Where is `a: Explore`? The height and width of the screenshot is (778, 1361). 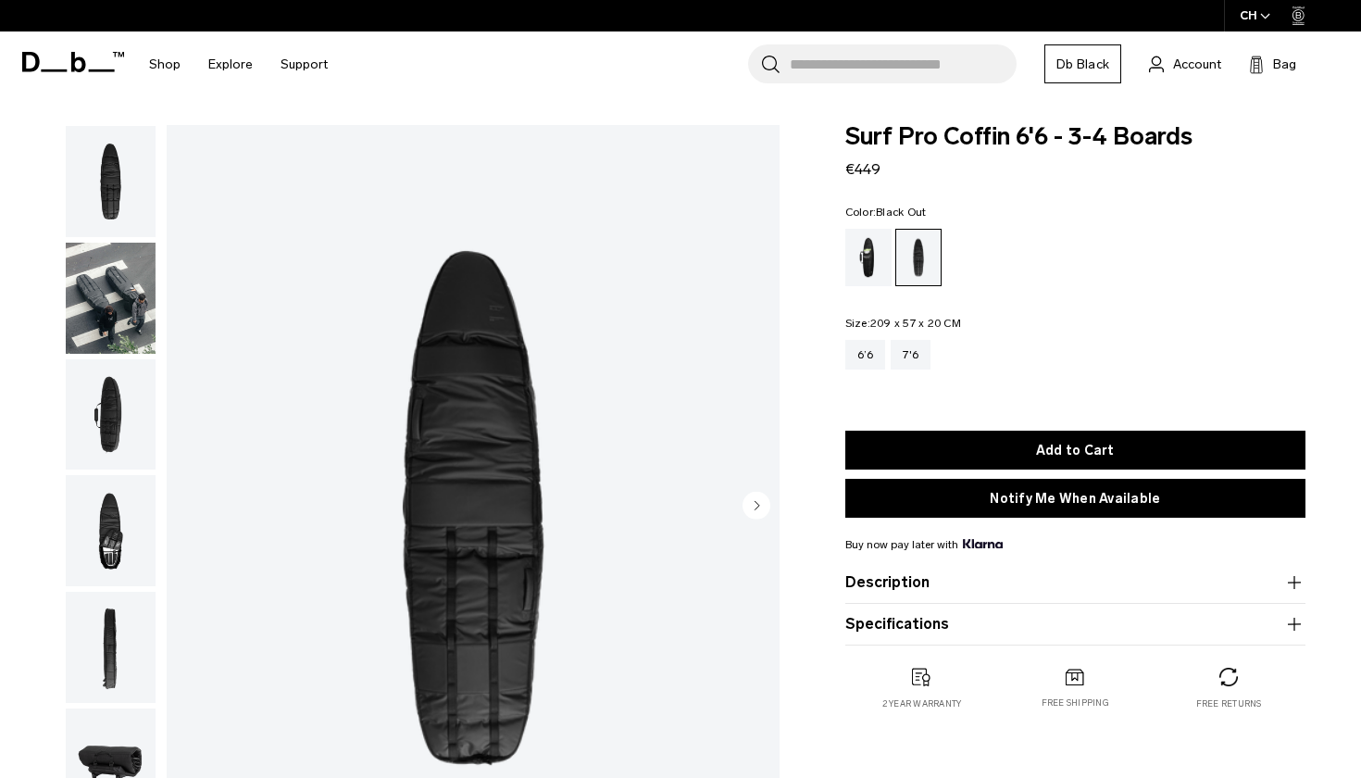 a: Explore is located at coordinates (231, 64).